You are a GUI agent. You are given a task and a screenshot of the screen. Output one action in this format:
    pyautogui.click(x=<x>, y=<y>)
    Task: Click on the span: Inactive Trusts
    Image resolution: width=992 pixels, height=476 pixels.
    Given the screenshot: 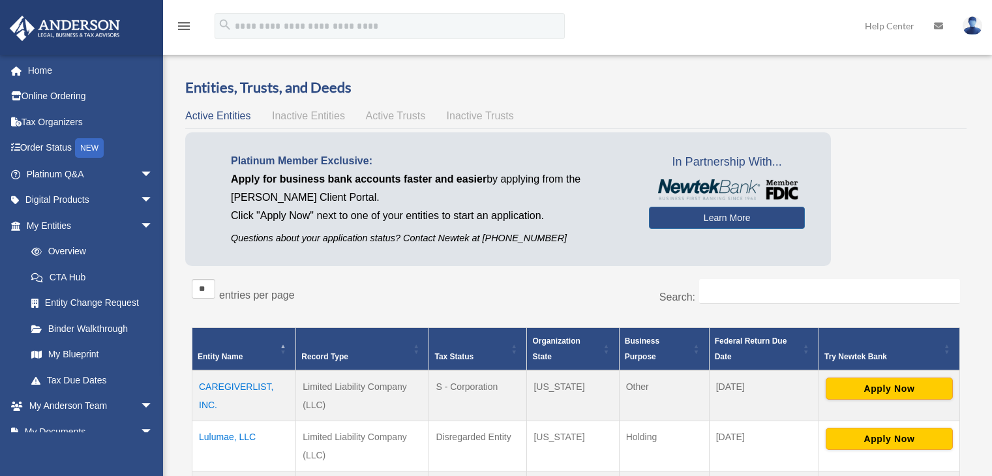 What is the action you would take?
    pyautogui.click(x=480, y=115)
    